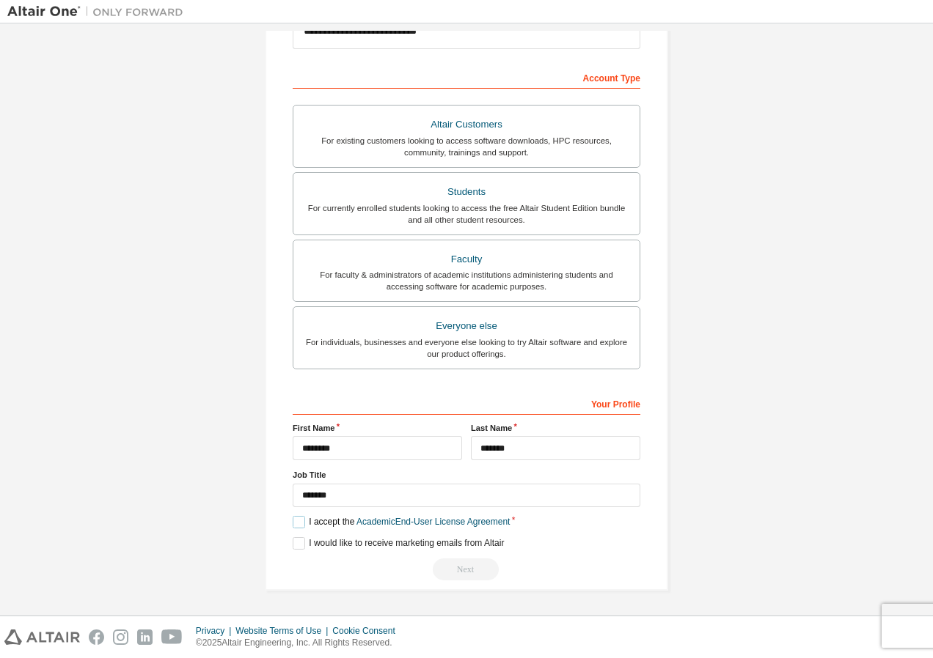 Image resolution: width=933 pixels, height=658 pixels. I want to click on div: Your Profile, so click(466, 403).